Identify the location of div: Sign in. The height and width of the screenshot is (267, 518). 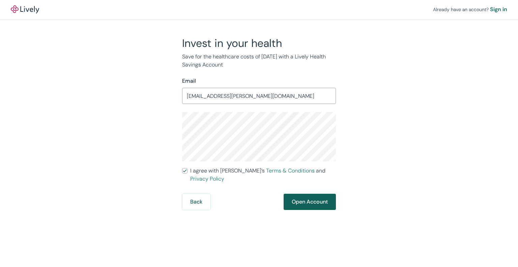
(499, 9).